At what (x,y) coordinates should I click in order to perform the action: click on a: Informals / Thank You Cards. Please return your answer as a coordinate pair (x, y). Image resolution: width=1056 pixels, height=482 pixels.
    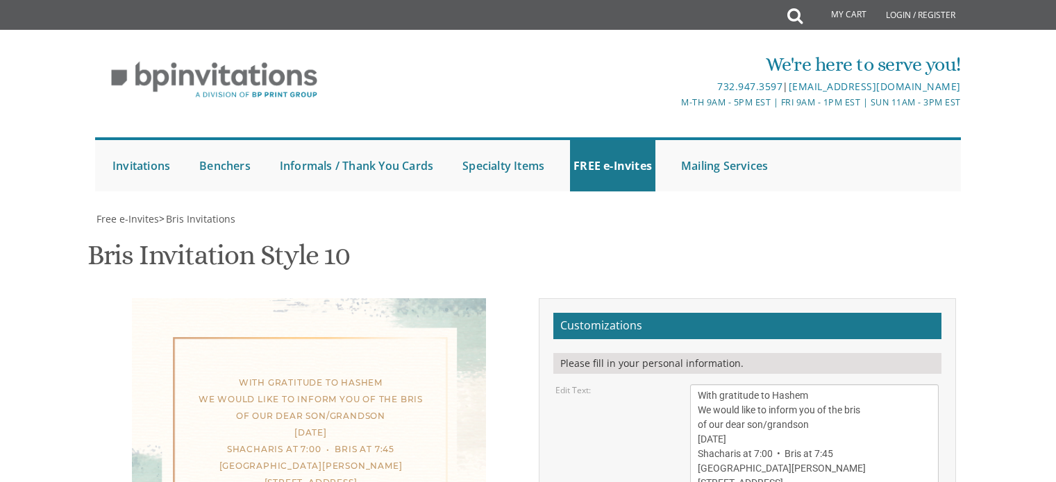
    Looking at the image, I should click on (356, 166).